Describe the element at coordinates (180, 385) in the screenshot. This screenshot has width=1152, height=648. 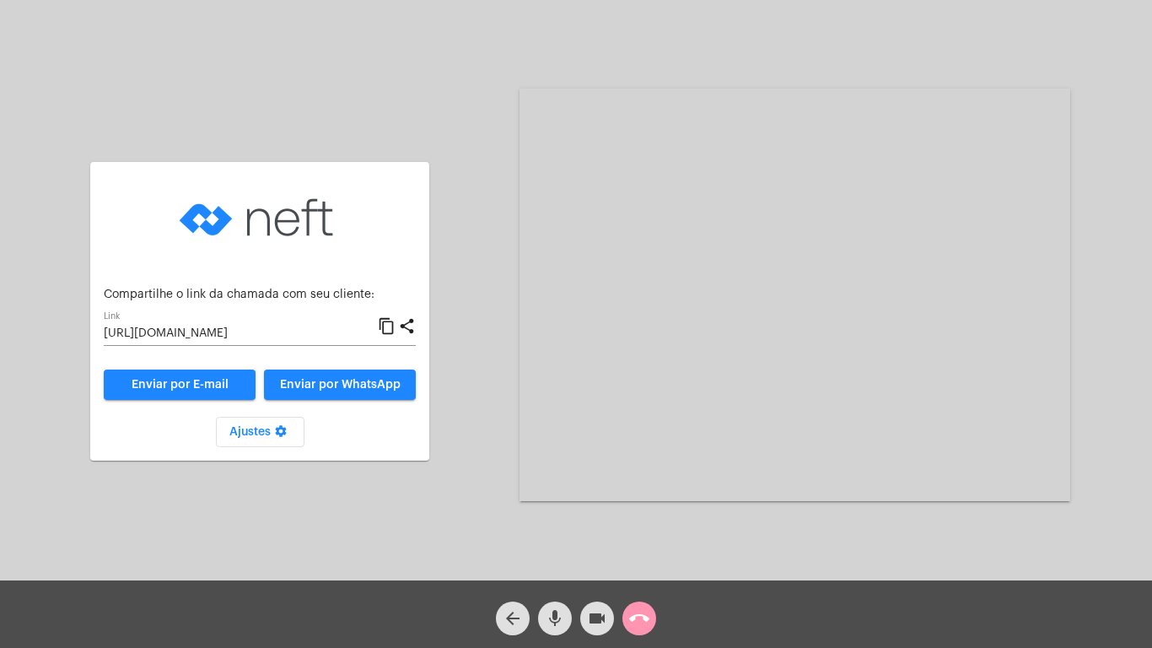
I see `a: Enviar por E-mail` at that location.